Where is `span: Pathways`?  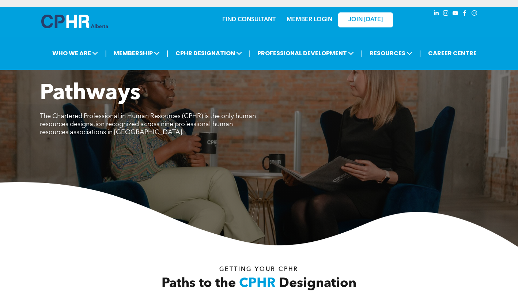
span: Pathways is located at coordinates (90, 94).